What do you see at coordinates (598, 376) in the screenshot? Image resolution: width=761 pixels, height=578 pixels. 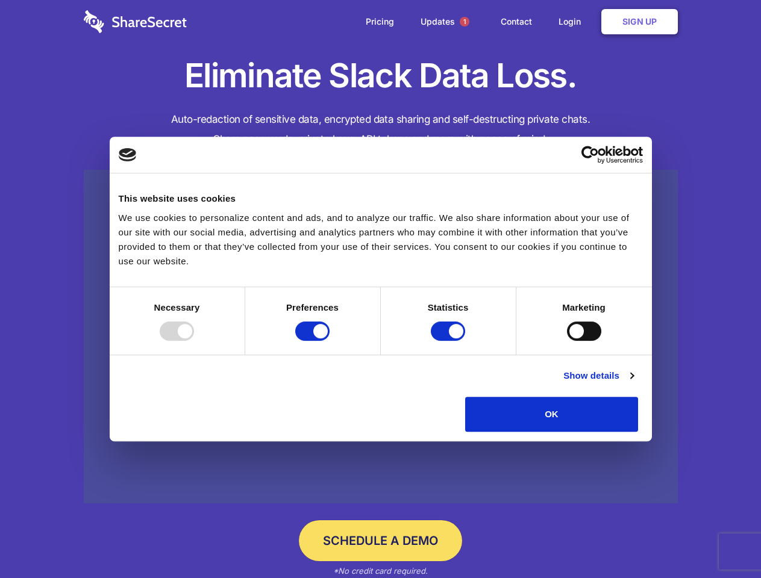 I see `a: Show details` at bounding box center [598, 376].